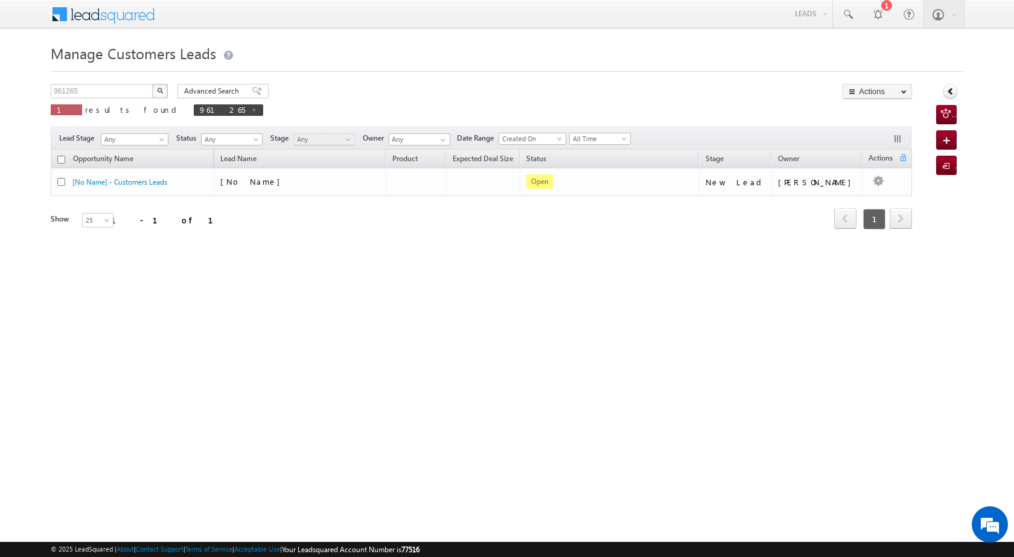  I want to click on span: next, so click(901, 219).